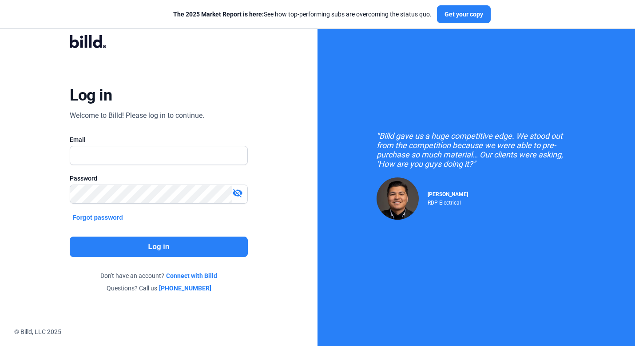 The width and height of the screenshot is (635, 346). I want to click on div: Welcome to Billd! Please log in to continue., so click(137, 116).